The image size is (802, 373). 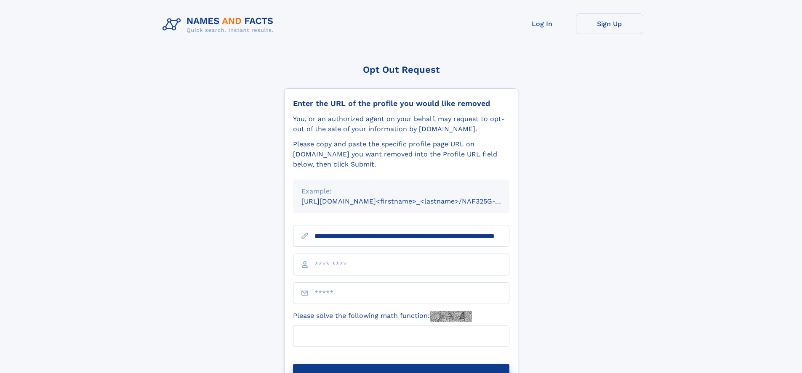 I want to click on div: You, or an authorized agent on your behalf, may request to opt-out of the sale of your informatio..., so click(x=401, y=124).